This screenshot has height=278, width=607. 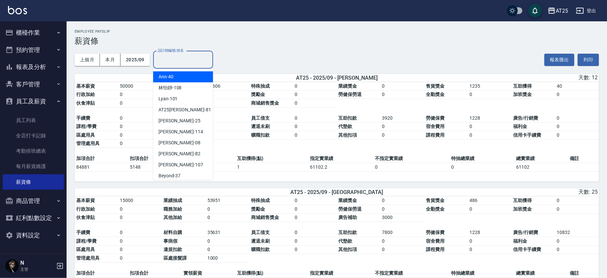 What do you see at coordinates (86, 200) in the screenshot?
I see `span: 基本薪資` at bounding box center [86, 200].